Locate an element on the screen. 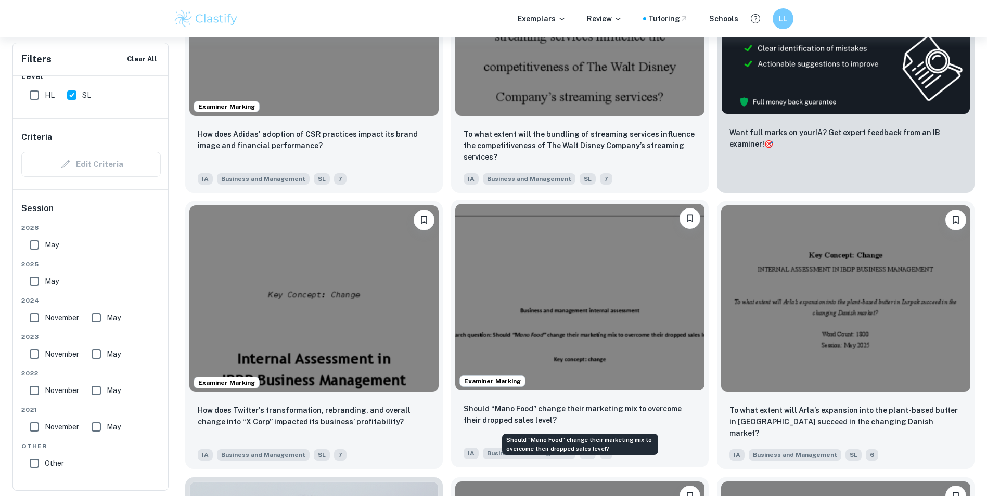 The height and width of the screenshot is (496, 987). span: 6 is located at coordinates (872, 455).